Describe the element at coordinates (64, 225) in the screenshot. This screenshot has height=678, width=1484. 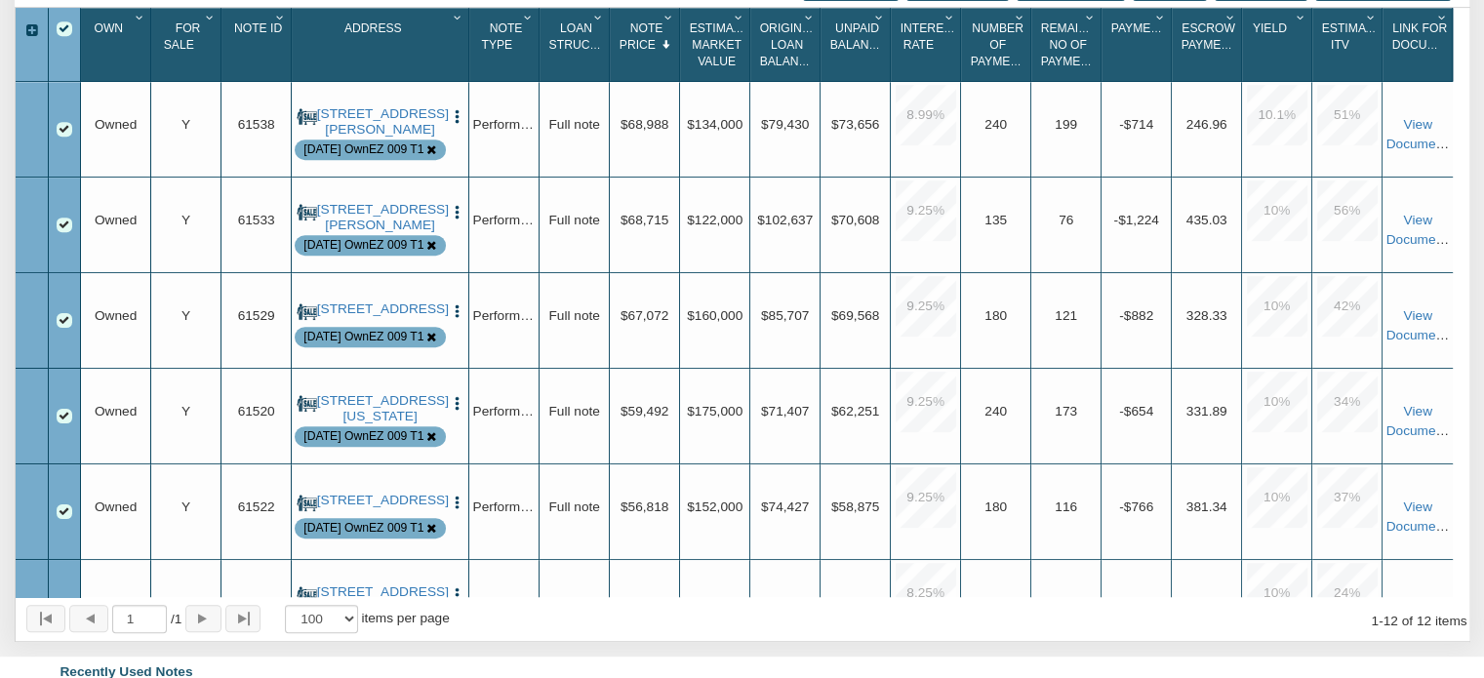
I see `div: Row 2, Row Selection Checkbox` at that location.